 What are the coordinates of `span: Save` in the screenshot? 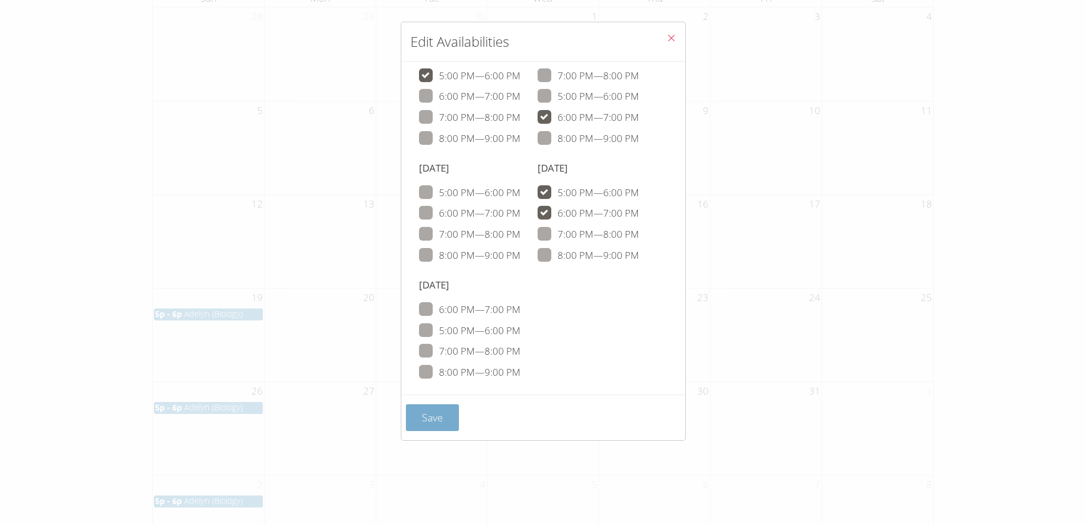 It's located at (432, 417).